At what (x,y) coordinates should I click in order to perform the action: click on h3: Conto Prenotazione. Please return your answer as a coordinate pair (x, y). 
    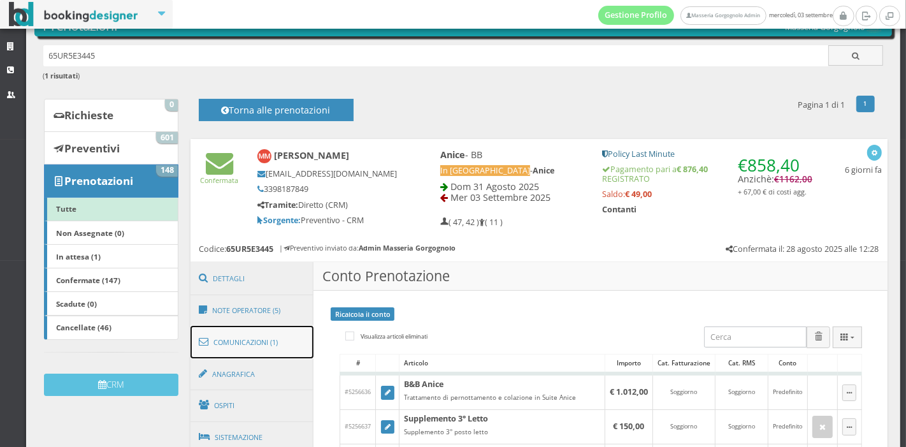
    Looking at the image, I should click on (600, 276).